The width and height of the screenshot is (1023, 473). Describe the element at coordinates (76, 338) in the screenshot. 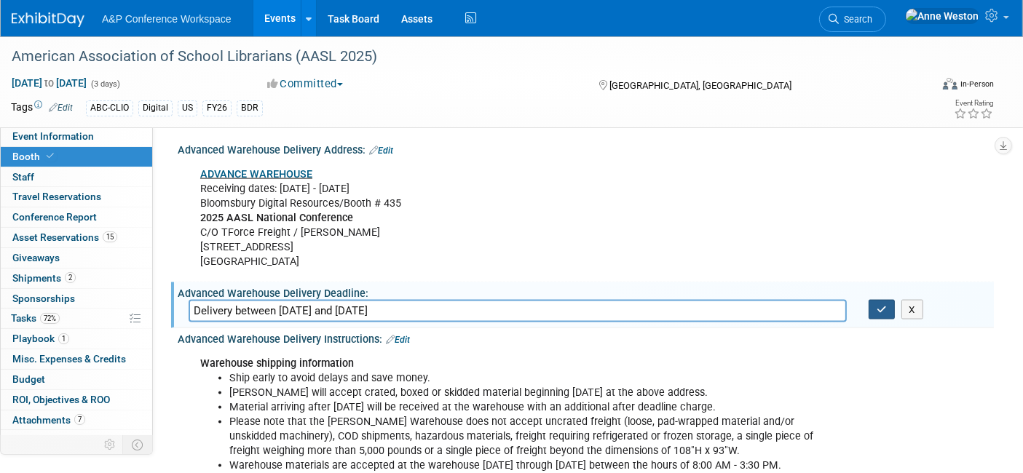

I see `a: Playbook1` at that location.